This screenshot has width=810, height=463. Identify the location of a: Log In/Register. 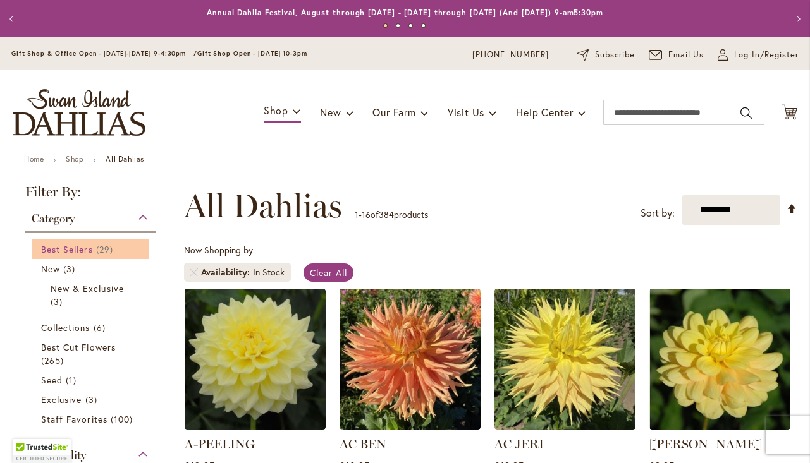
(758, 55).